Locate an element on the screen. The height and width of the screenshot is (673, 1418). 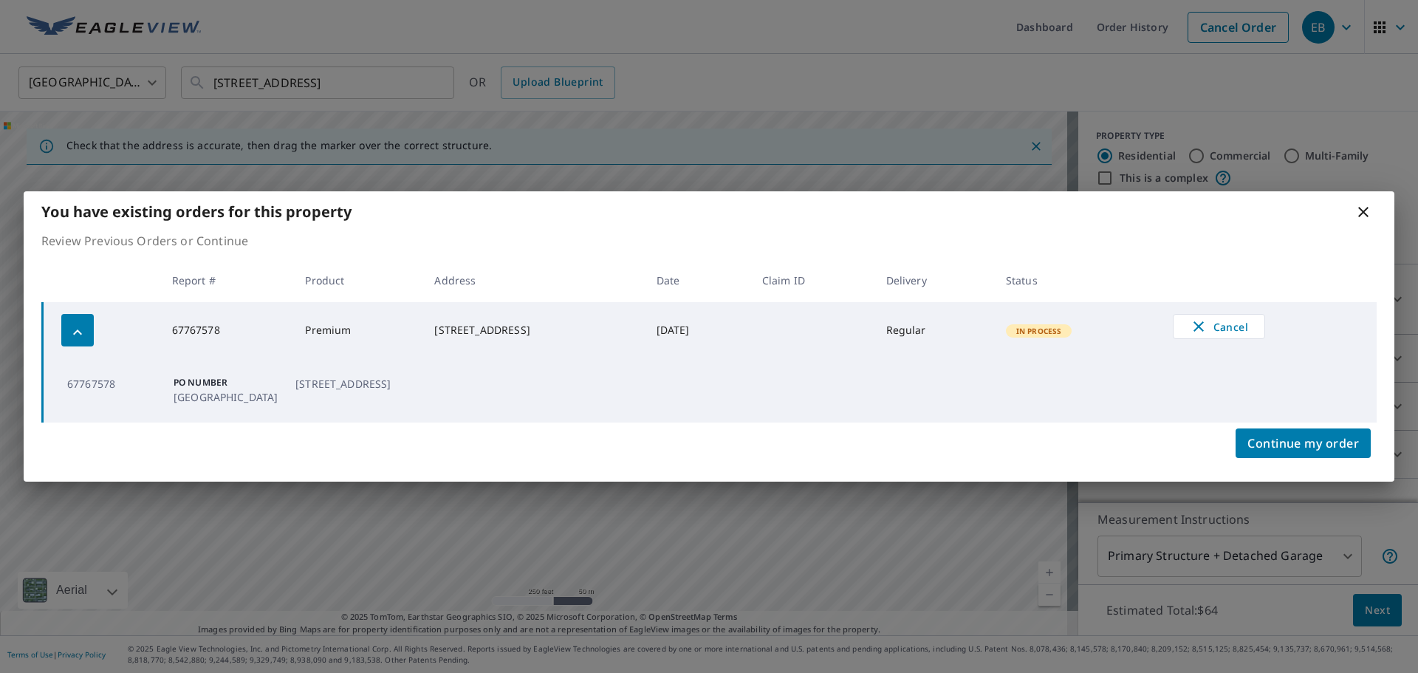
th: Status is located at coordinates (1078, 280).